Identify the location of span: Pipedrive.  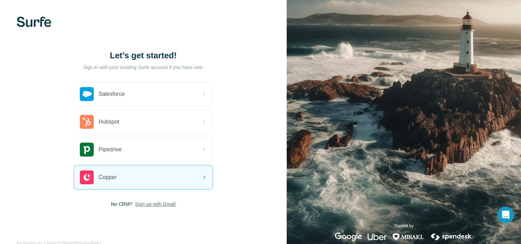
(110, 150).